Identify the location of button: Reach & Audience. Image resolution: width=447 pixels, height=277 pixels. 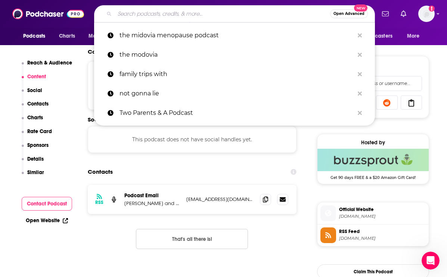
(47, 66).